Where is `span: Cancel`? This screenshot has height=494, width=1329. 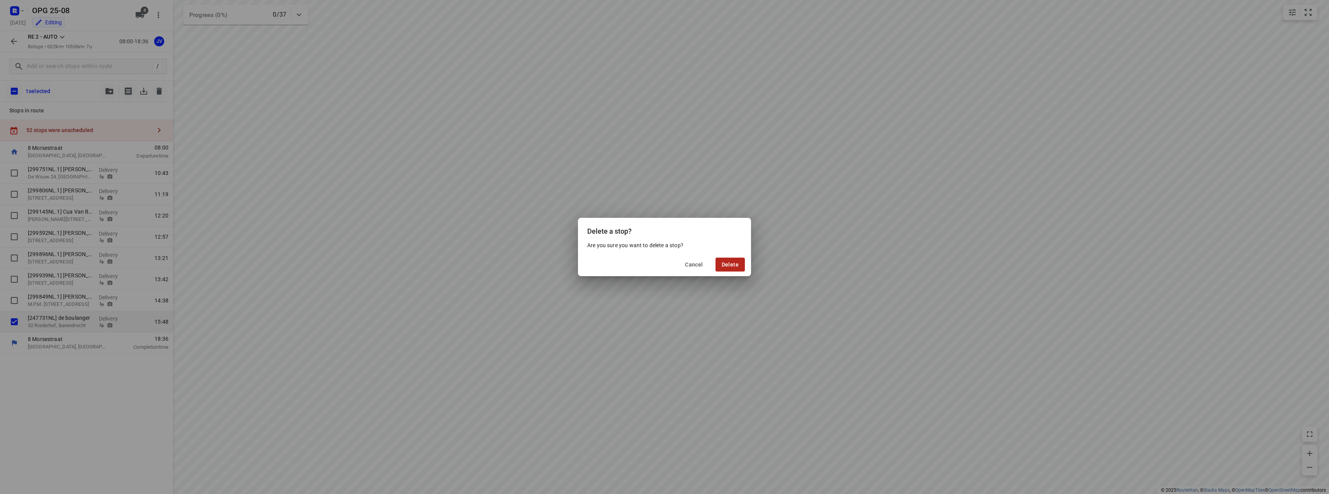 span: Cancel is located at coordinates (694, 265).